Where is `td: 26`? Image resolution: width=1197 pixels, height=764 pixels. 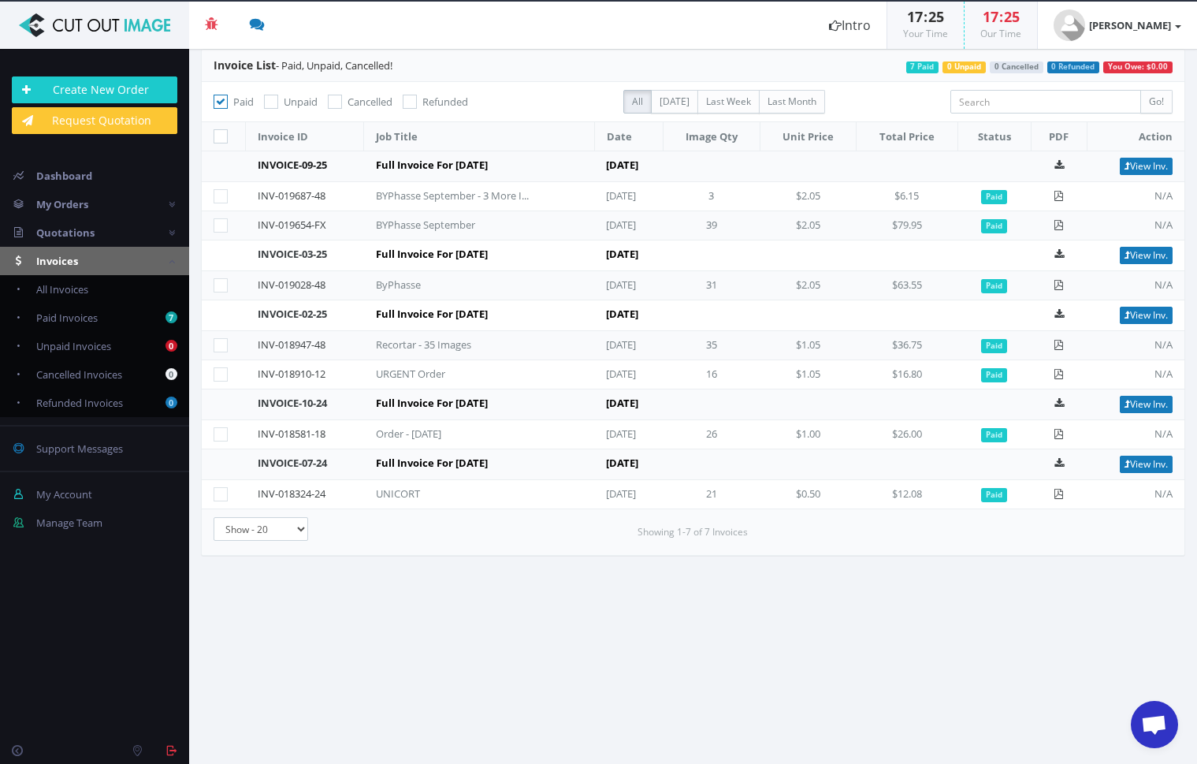 td: 26 is located at coordinates (711, 434).